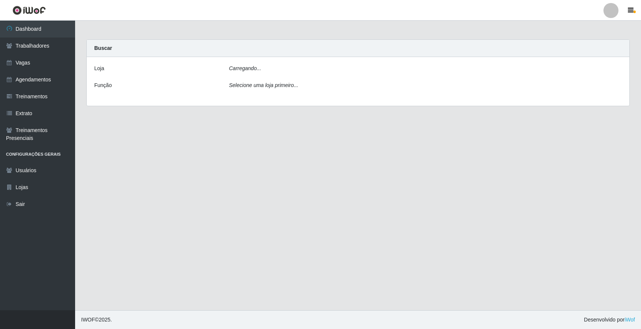 The width and height of the screenshot is (641, 329). Describe the element at coordinates (96, 320) in the screenshot. I see `span: © 2025 .` at that location.